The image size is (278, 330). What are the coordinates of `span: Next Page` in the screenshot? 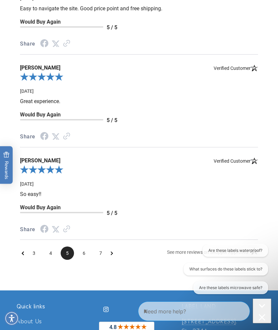 It's located at (112, 253).